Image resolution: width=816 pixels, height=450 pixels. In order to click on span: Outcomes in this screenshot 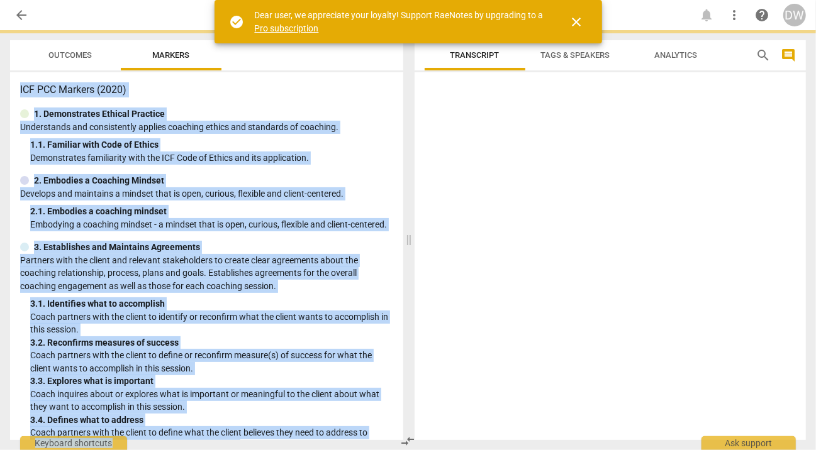, I will do `click(70, 55)`.